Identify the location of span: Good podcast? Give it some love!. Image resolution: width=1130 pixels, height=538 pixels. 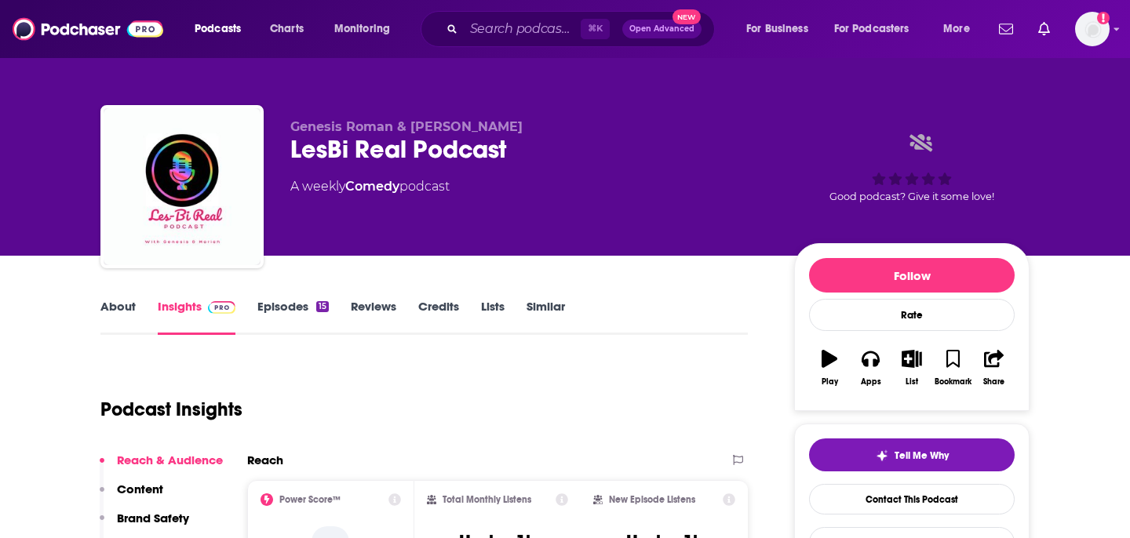
(912, 196).